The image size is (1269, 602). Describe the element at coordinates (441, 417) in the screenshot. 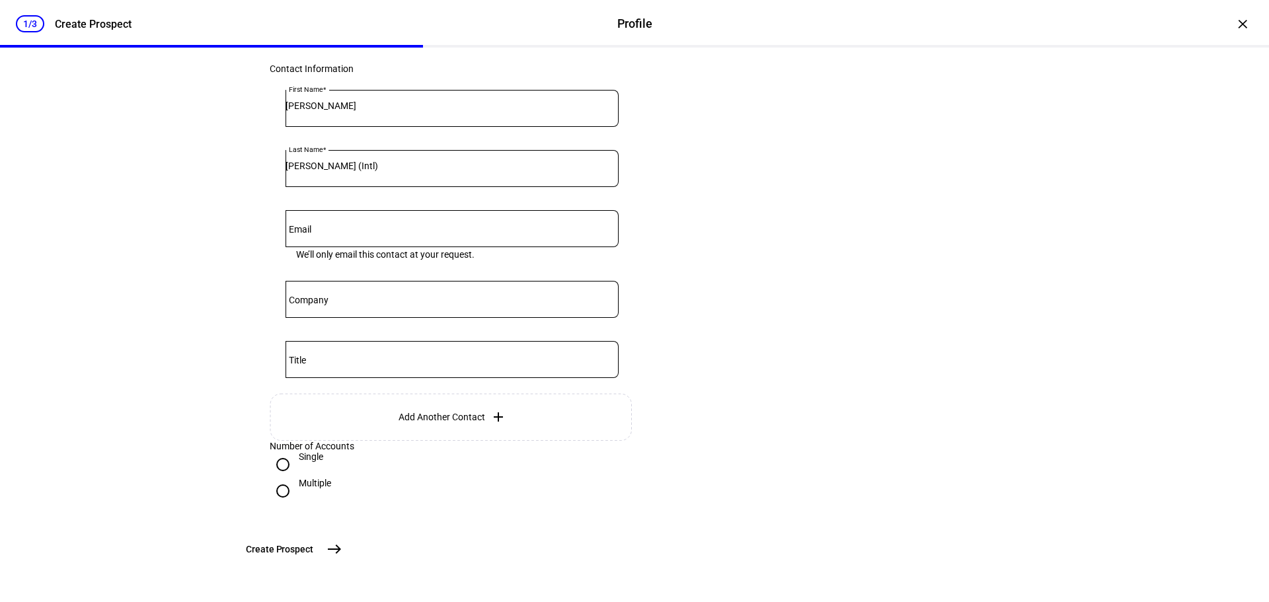

I see `span: Add Another Contact` at that location.